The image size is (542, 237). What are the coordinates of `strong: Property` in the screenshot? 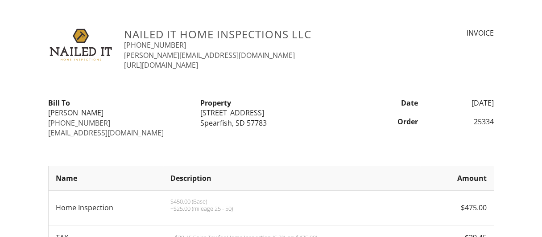 It's located at (215, 103).